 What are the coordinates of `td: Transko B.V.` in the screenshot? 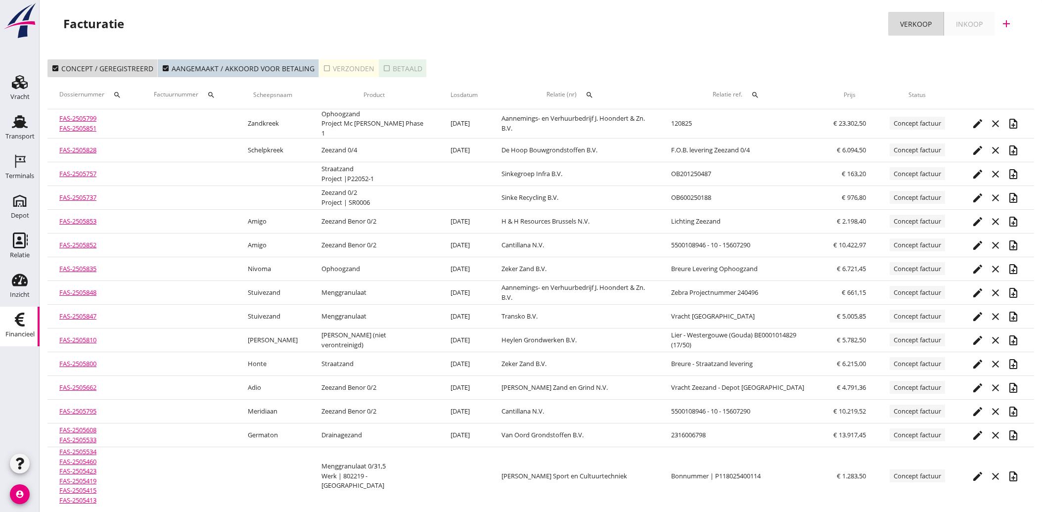 It's located at (574, 317).